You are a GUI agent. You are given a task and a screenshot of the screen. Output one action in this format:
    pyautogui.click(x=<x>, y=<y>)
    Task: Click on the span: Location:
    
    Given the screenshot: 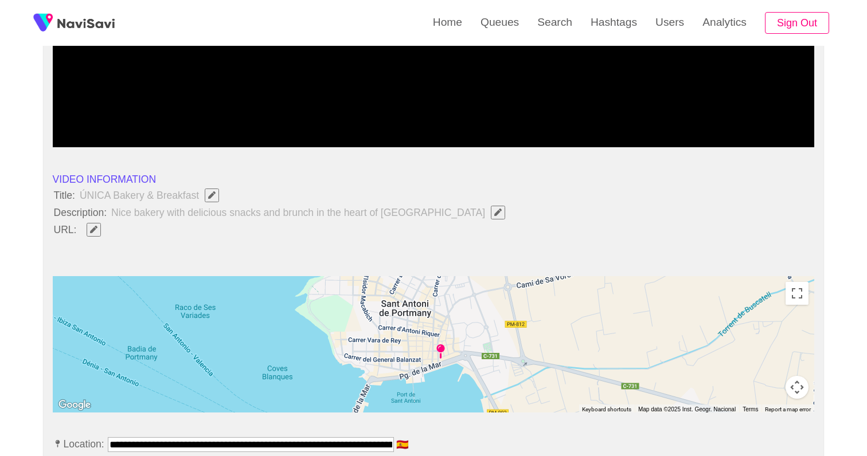 What is the action you would take?
    pyautogui.click(x=79, y=444)
    